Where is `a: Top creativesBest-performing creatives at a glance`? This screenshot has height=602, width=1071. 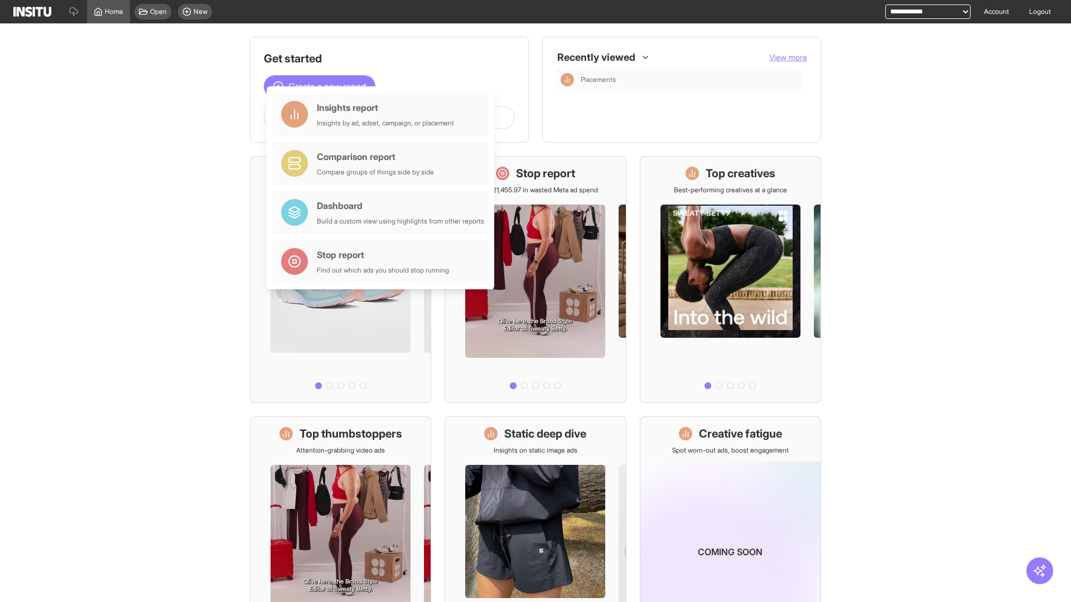 a: Top creativesBest-performing creatives at a glance is located at coordinates (730, 279).